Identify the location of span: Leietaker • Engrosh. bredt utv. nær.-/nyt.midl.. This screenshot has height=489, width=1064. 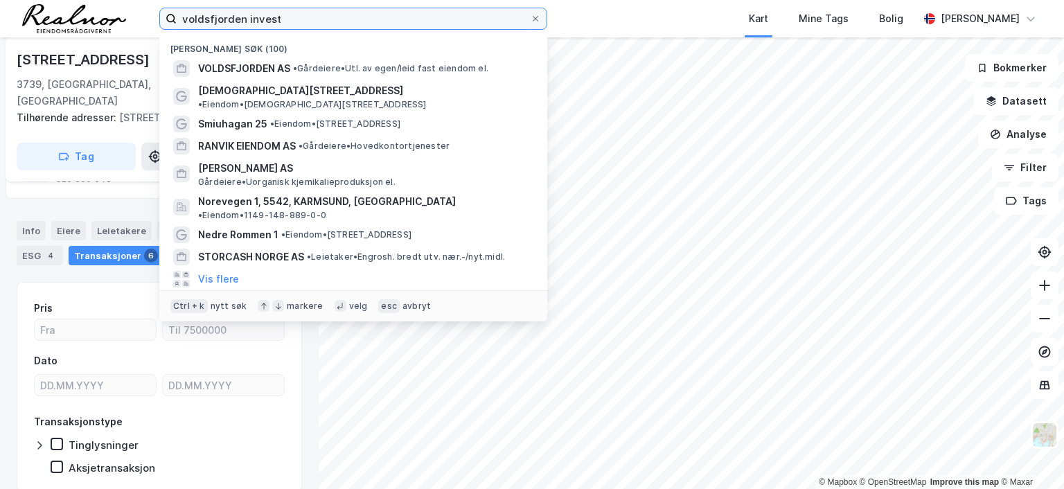
(406, 257).